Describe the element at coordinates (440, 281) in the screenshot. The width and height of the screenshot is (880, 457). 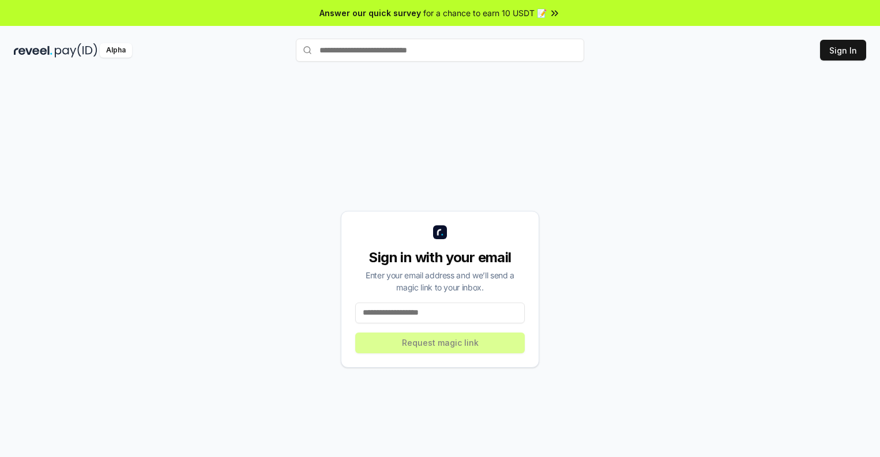
I see `div: Enter your email address and we’ll send a magic link to your inbox.` at that location.